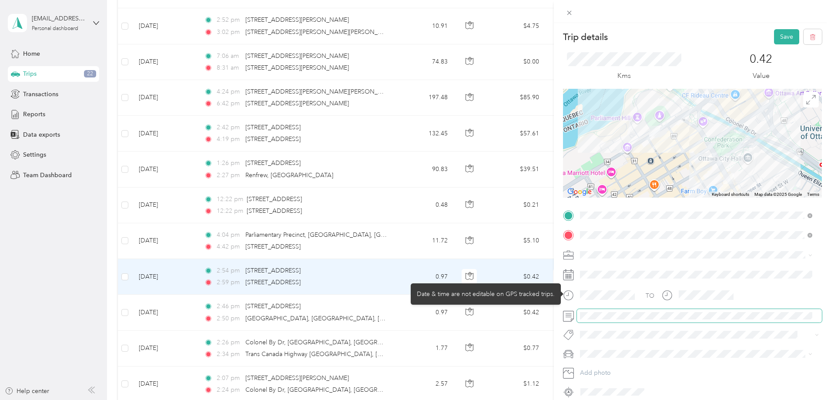  I want to click on button: Save, so click(786, 37).